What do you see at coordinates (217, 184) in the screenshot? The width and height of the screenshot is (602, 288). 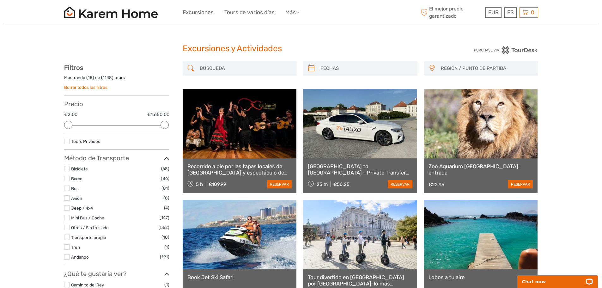 I see `div: €109.99` at bounding box center [217, 184].